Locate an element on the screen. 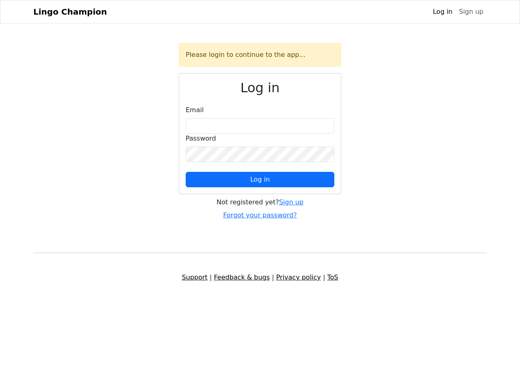 This screenshot has width=520, height=390. a: Privacy policy is located at coordinates (298, 277).